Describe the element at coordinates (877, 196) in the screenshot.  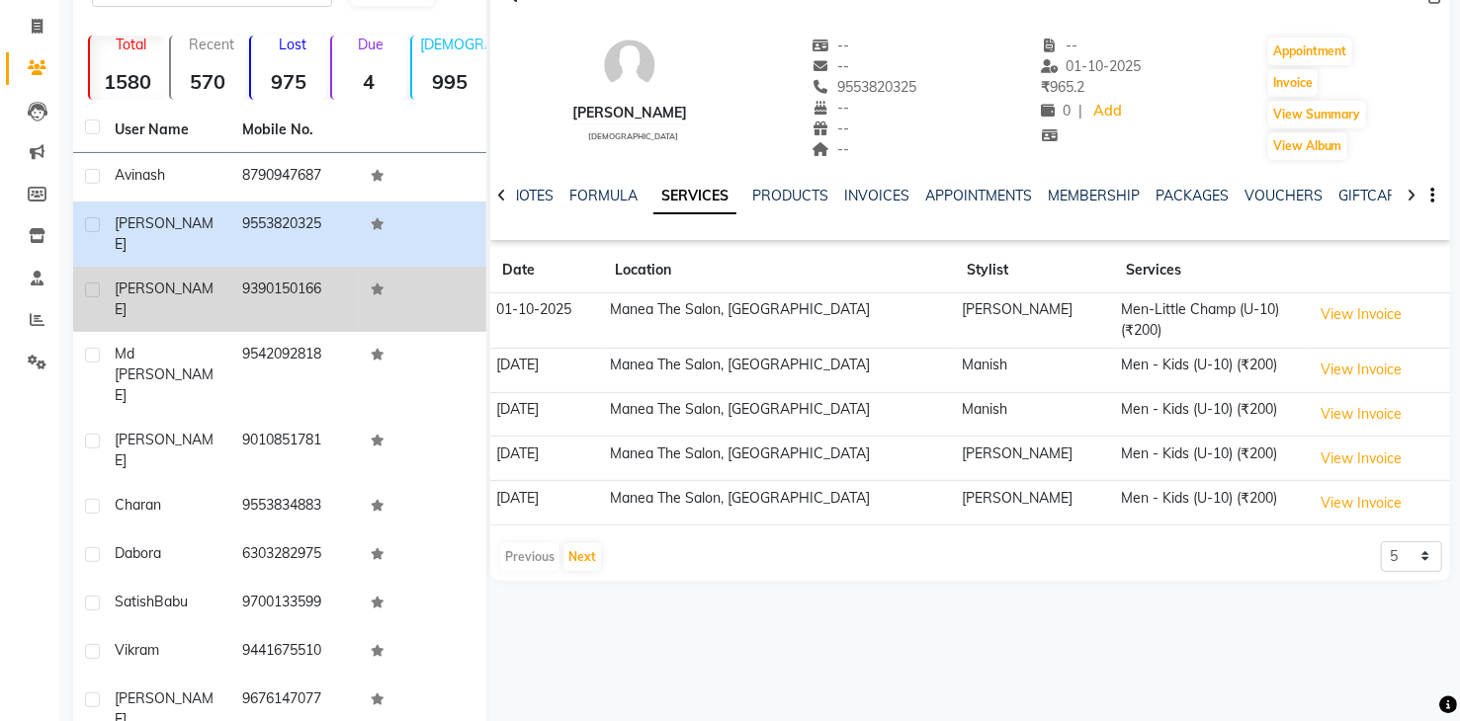
I see `a: INVOICES` at that location.